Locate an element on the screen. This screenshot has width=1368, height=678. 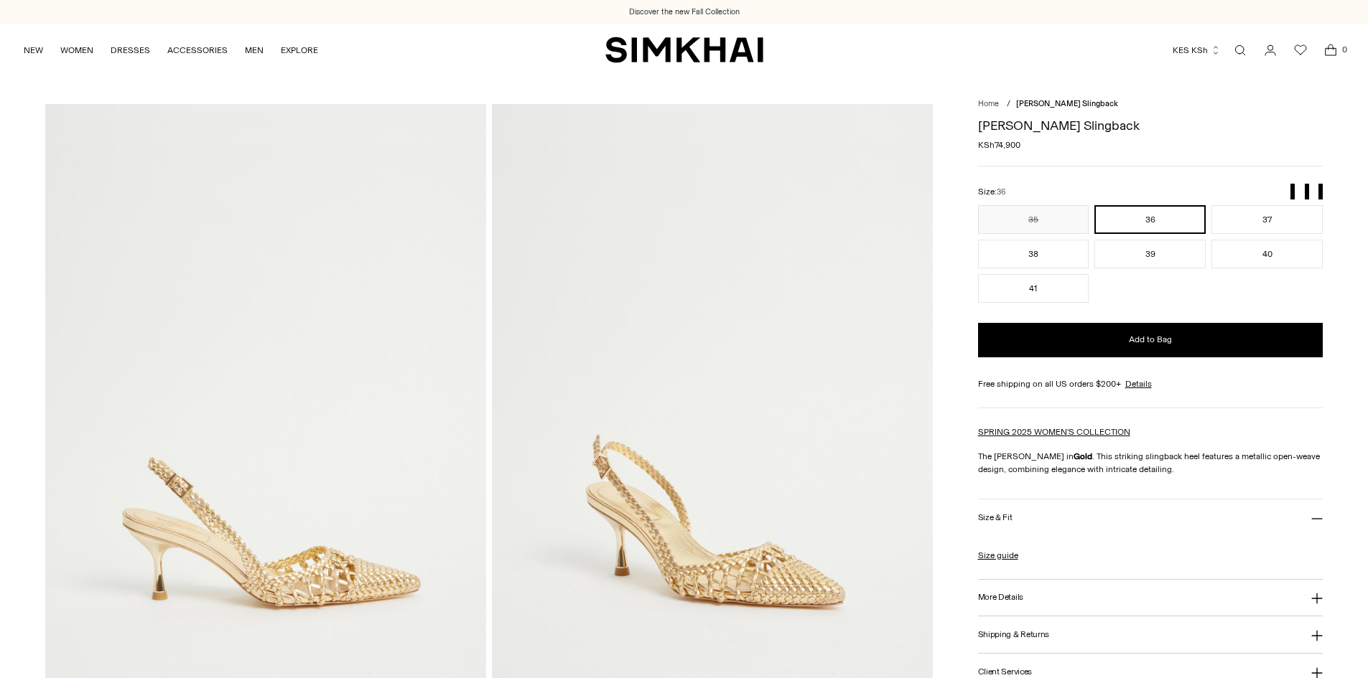
button: 37 is located at coordinates (1266, 220).